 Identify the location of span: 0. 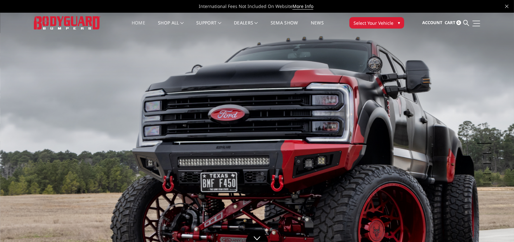
(459, 22).